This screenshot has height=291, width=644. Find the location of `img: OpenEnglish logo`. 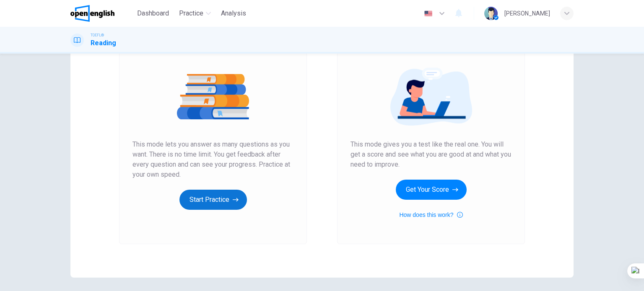

img: OpenEnglish logo is located at coordinates (92, 13).